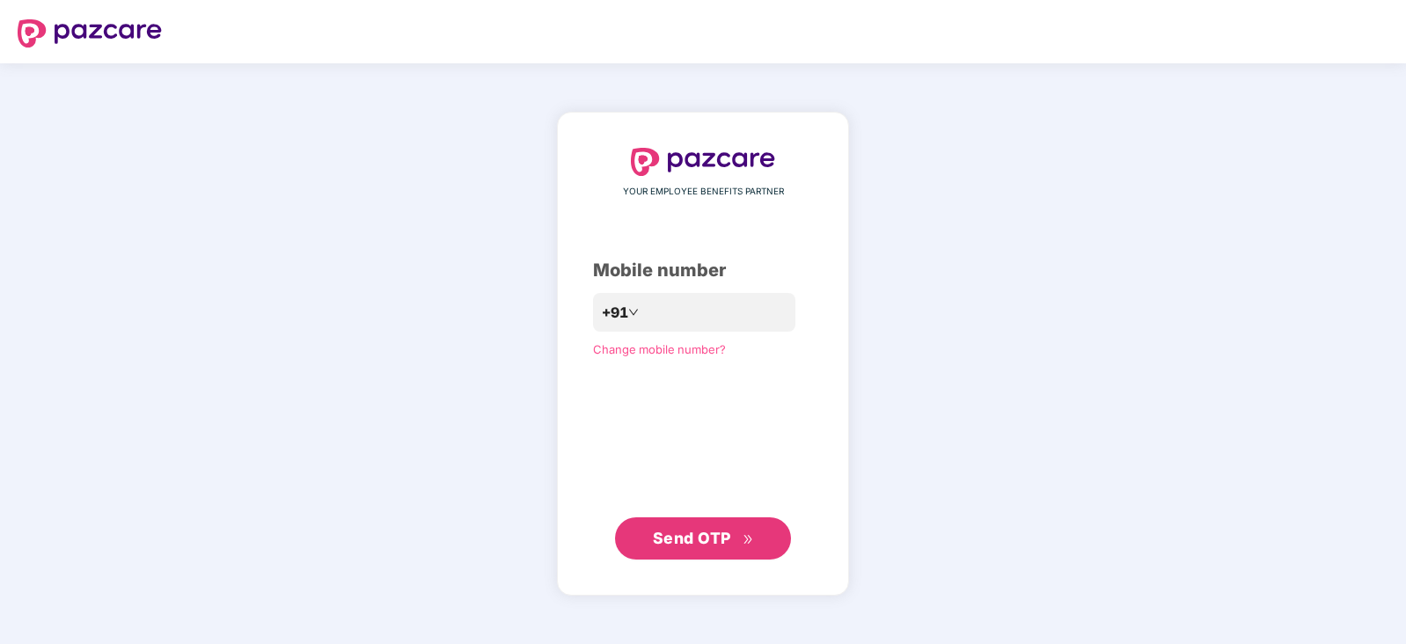 The image size is (1406, 644). I want to click on span: YOUR EMPLOYEE BENEFITS PARTNER, so click(703, 192).